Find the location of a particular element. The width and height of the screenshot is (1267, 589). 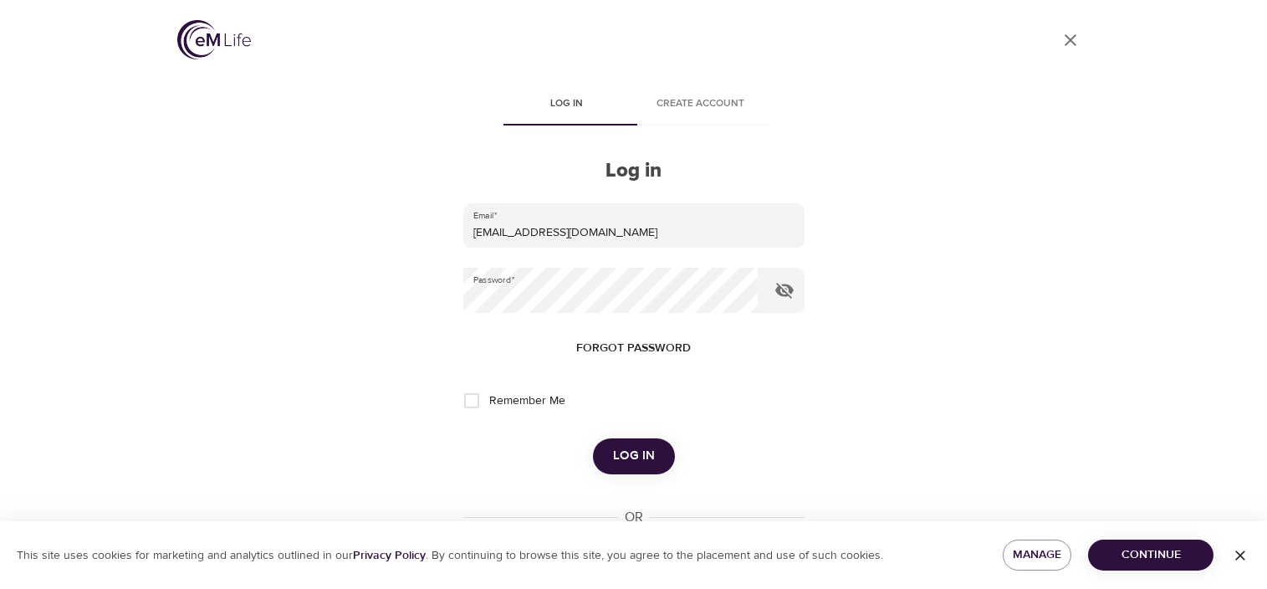

div: disabled tabs example is located at coordinates (634, 105).